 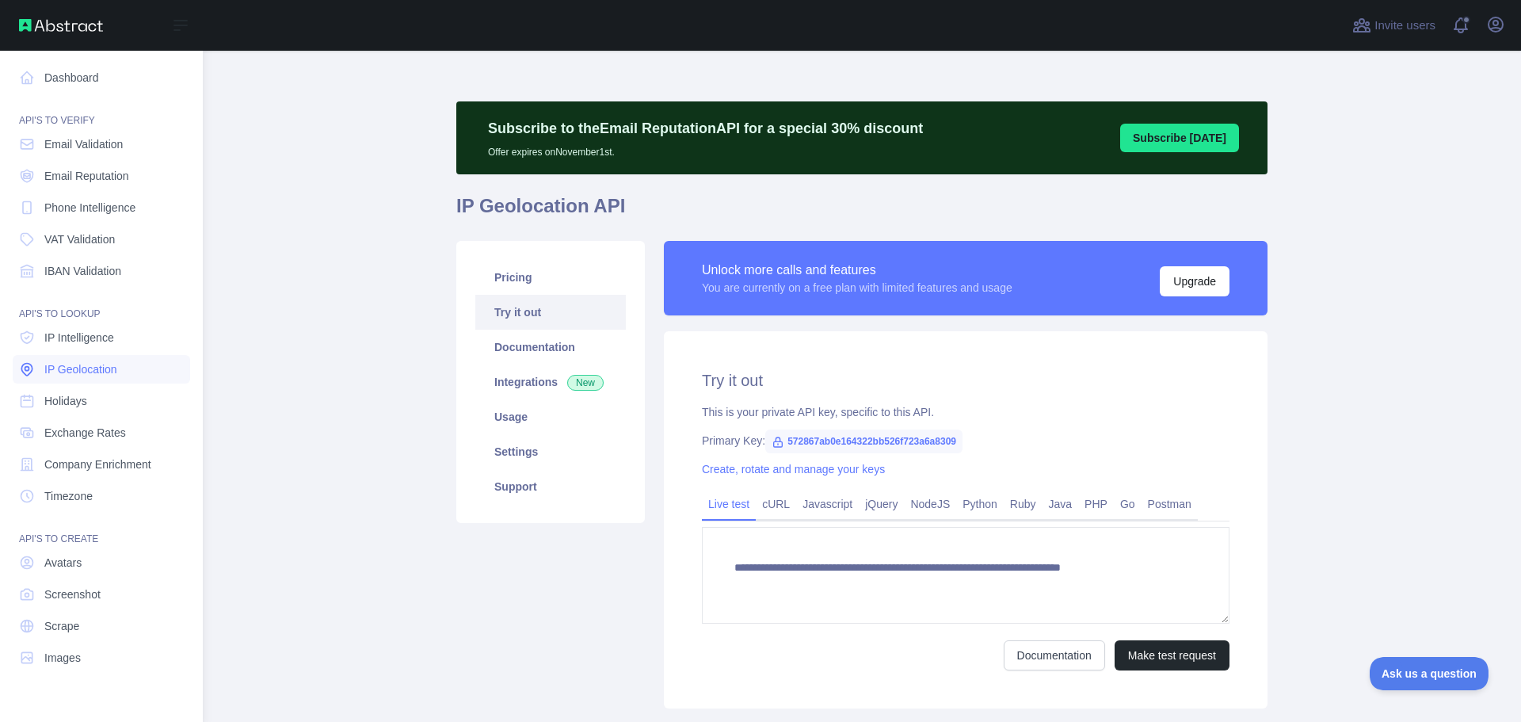 What do you see at coordinates (857, 288) in the screenshot?
I see `div: You are currently on a free plan with limited features and usage` at bounding box center [857, 288].